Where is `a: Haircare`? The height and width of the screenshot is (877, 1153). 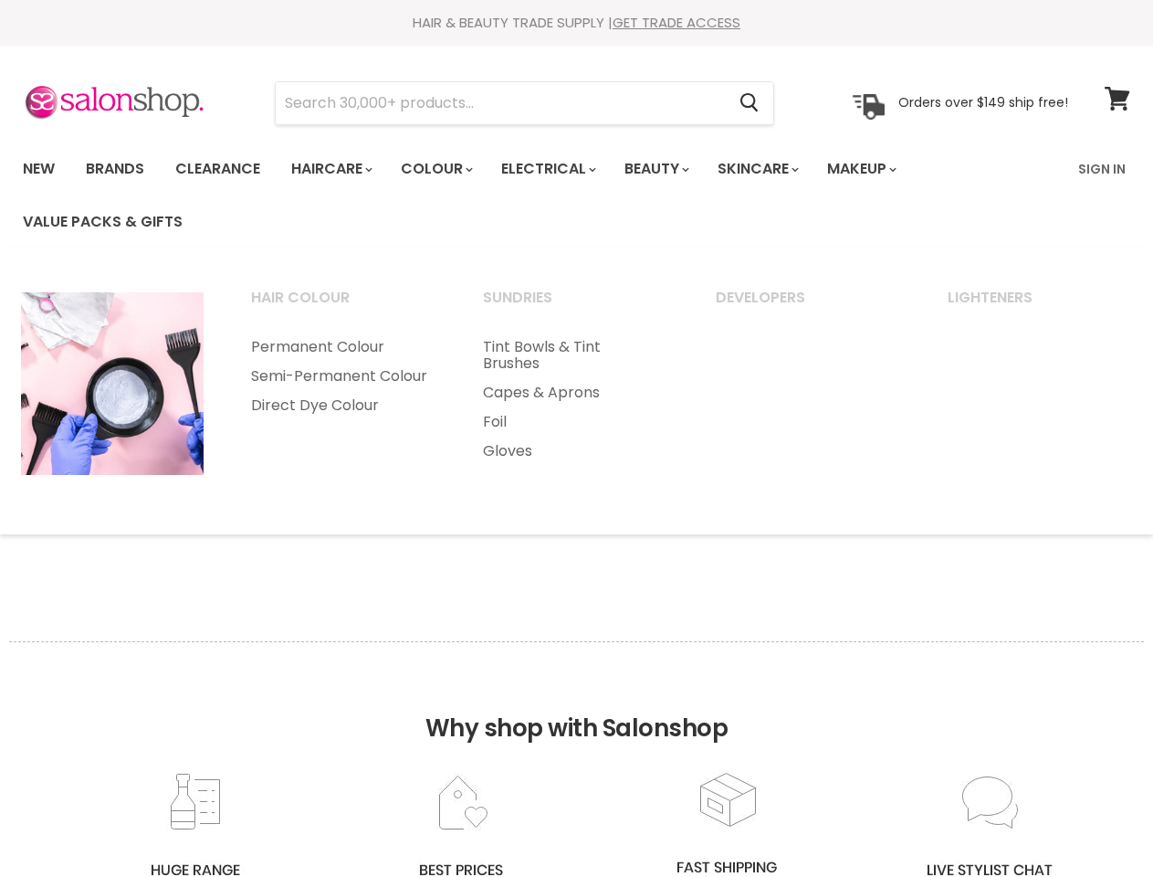 a: Haircare is located at coordinates (331, 169).